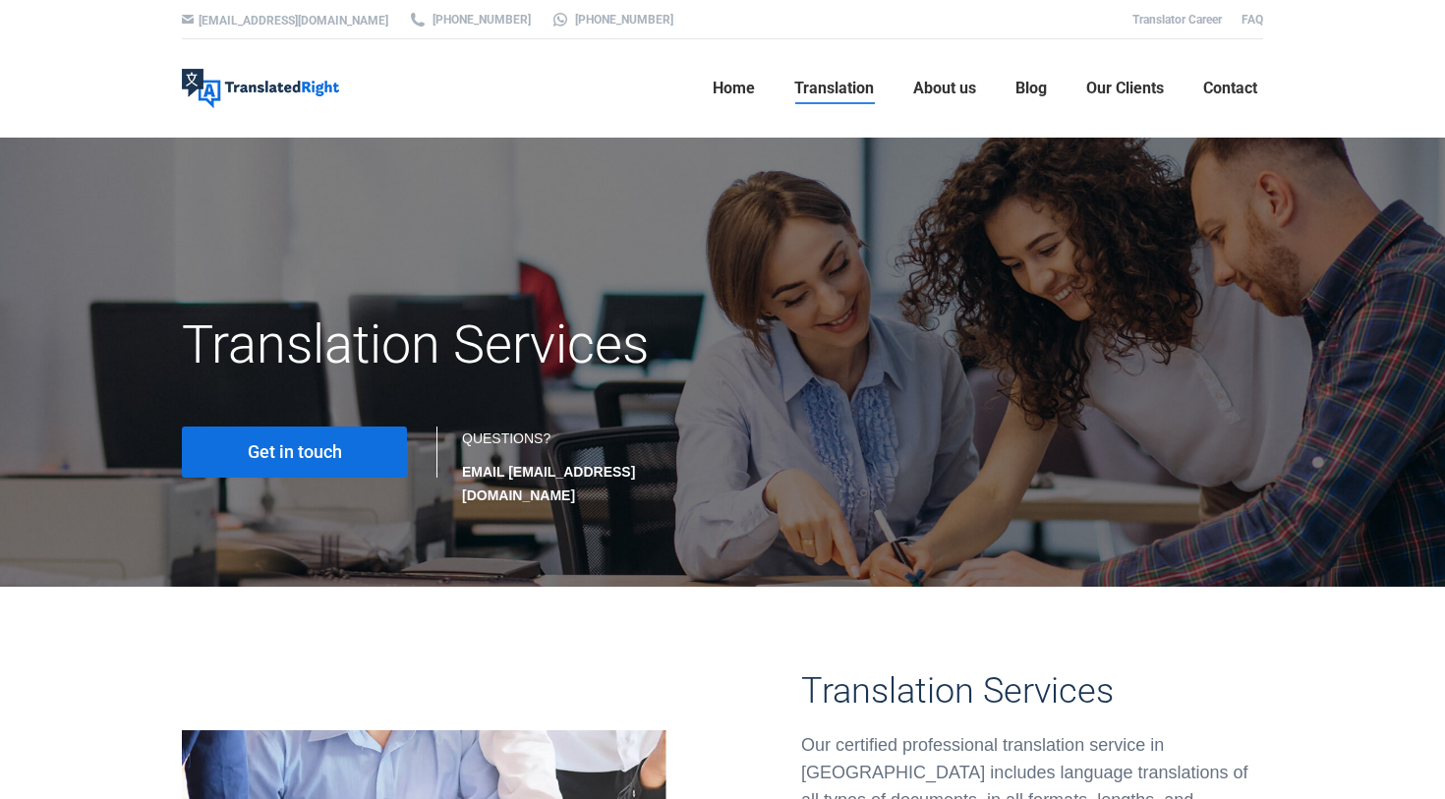 This screenshot has height=799, width=1445. What do you see at coordinates (1124, 88) in the screenshot?
I see `a: Our Clients` at bounding box center [1124, 88].